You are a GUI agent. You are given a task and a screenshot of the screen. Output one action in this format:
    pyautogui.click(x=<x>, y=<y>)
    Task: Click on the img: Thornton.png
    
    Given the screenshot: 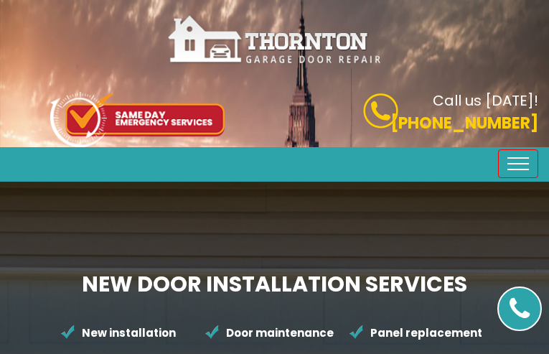 What is the action you would take?
    pyautogui.click(x=275, y=40)
    